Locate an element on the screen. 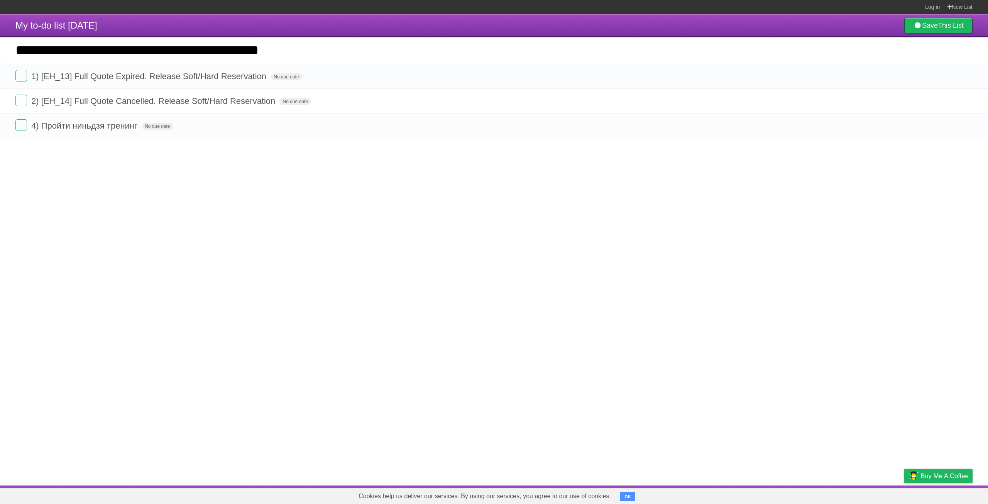  button: OK is located at coordinates (628, 496).